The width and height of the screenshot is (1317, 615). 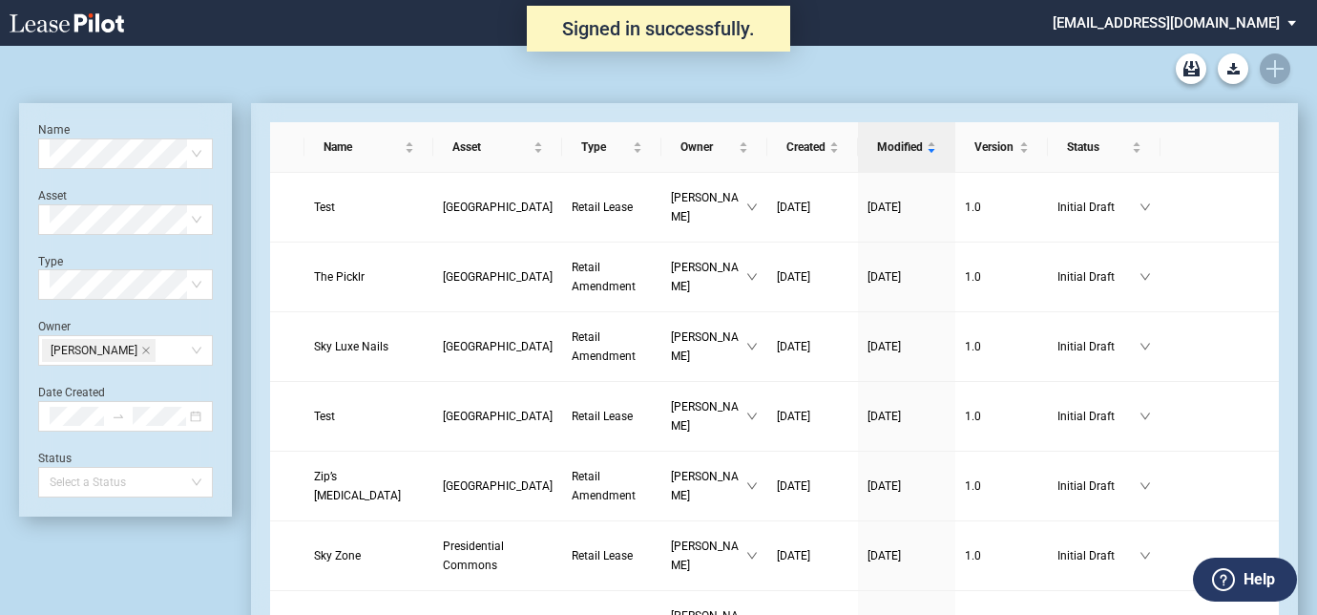 What do you see at coordinates (497, 555) in the screenshot?
I see `a: Presidential Commons` at bounding box center [497, 555].